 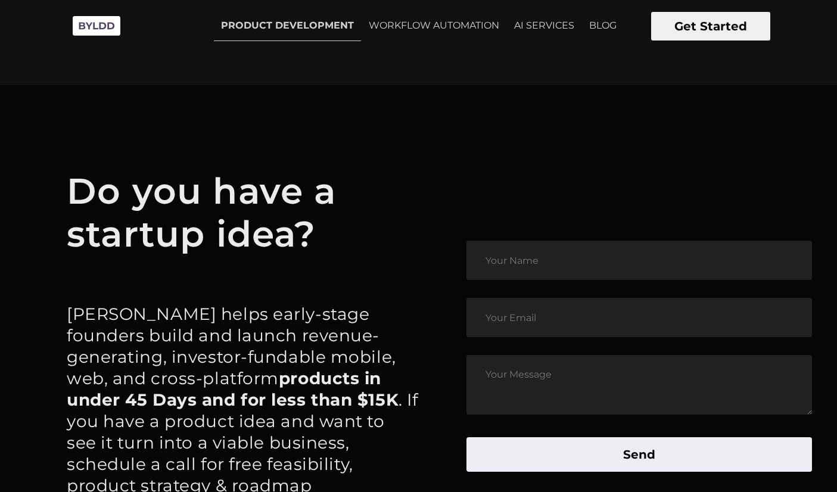 I want to click on button: Get Started, so click(x=710, y=26).